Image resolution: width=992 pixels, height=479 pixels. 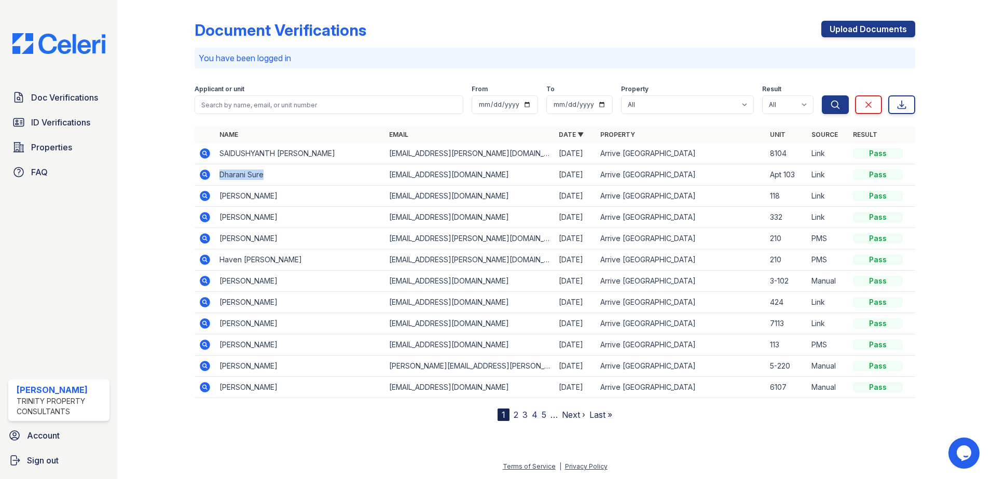 I want to click on a: Terms of Service, so click(x=529, y=466).